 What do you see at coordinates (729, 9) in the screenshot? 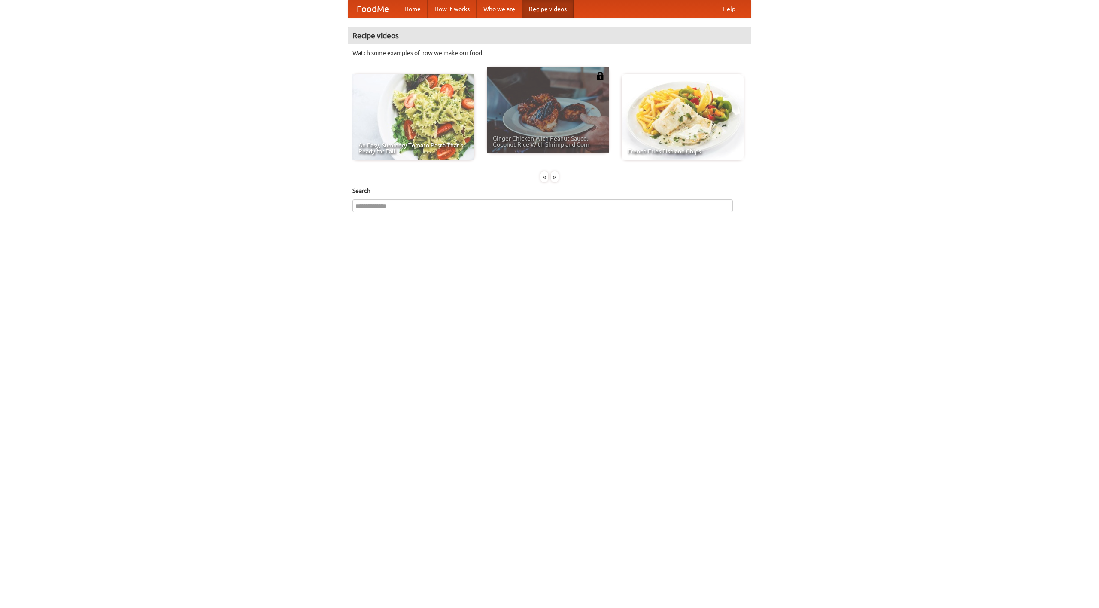
I see `a: Help` at bounding box center [729, 9].